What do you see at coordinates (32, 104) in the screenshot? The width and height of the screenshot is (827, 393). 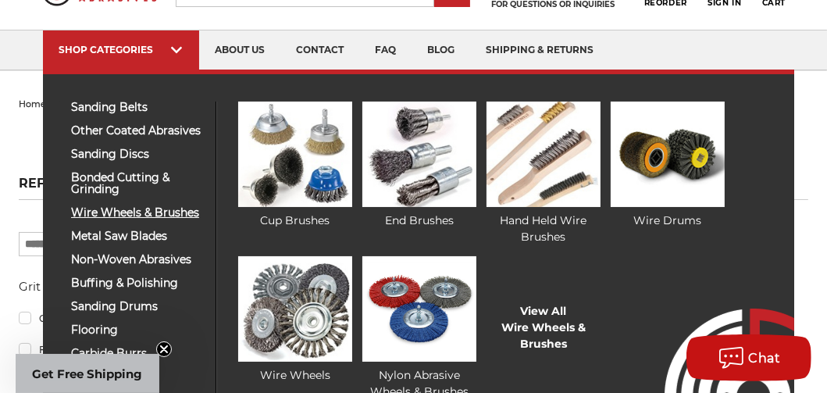 I see `a: home` at bounding box center [32, 104].